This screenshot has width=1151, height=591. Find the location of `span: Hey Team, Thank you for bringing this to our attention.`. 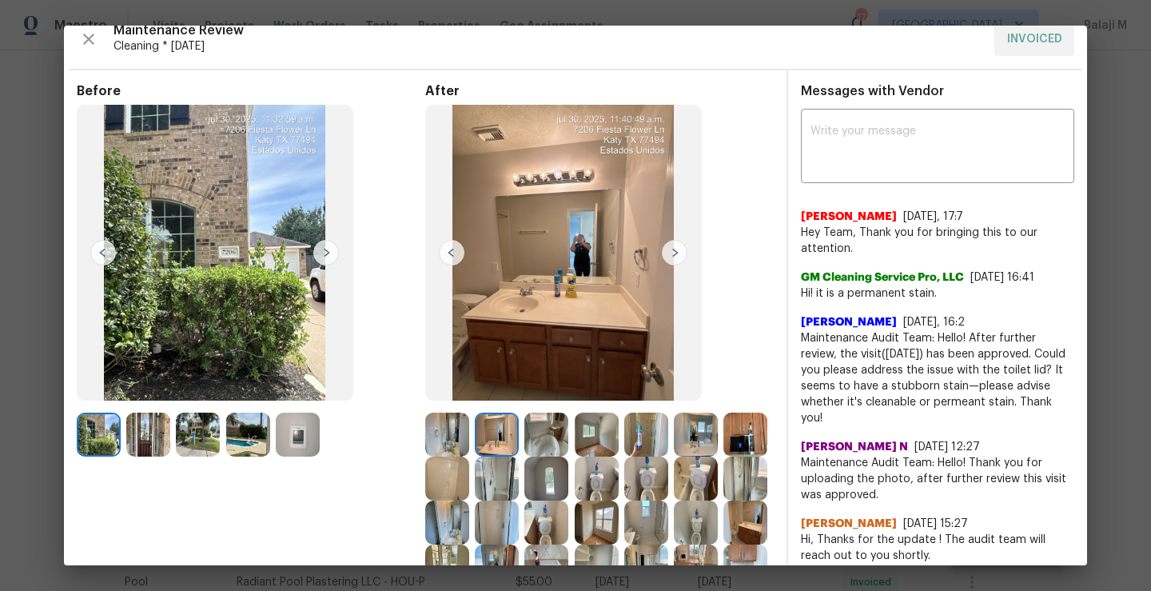

span: Hey Team, Thank you for bringing this to our attention. is located at coordinates (938, 241).